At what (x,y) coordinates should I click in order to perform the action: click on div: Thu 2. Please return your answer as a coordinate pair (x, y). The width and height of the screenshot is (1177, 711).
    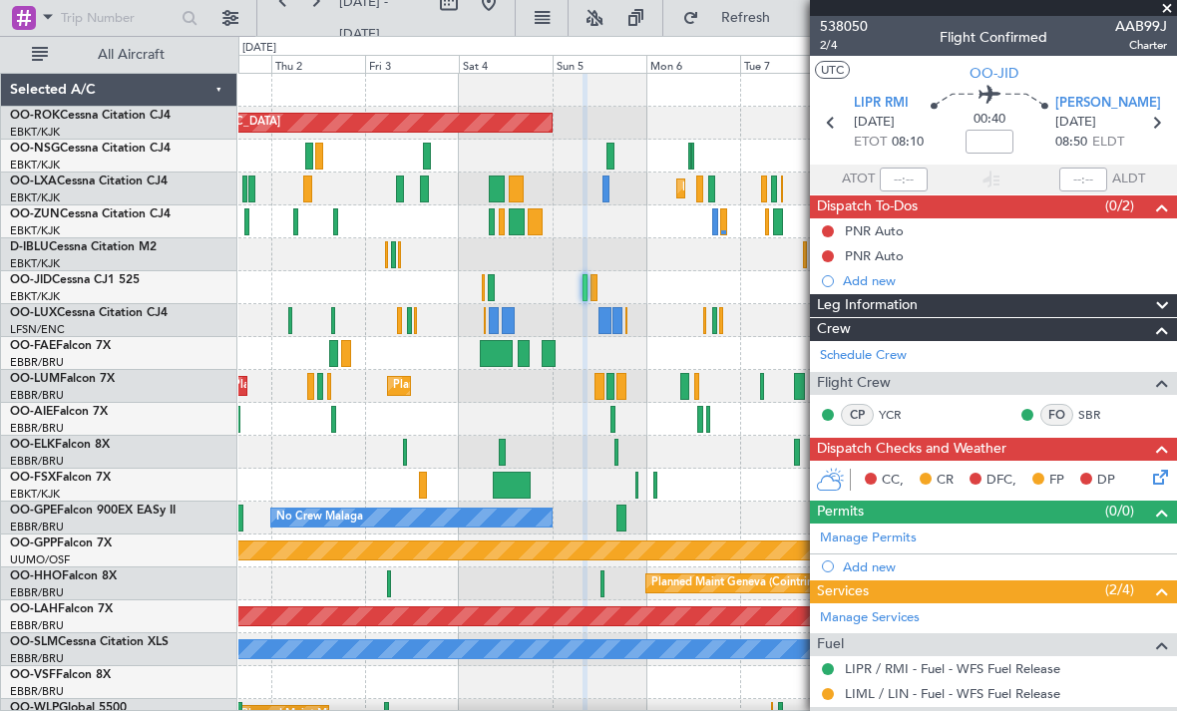
    Looking at the image, I should click on (318, 64).